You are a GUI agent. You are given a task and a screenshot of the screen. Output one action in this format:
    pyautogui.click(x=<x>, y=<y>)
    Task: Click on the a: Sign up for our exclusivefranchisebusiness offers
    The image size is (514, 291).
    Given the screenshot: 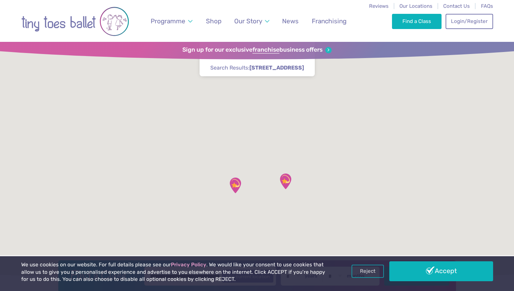 What is the action you would take?
    pyautogui.click(x=257, y=50)
    